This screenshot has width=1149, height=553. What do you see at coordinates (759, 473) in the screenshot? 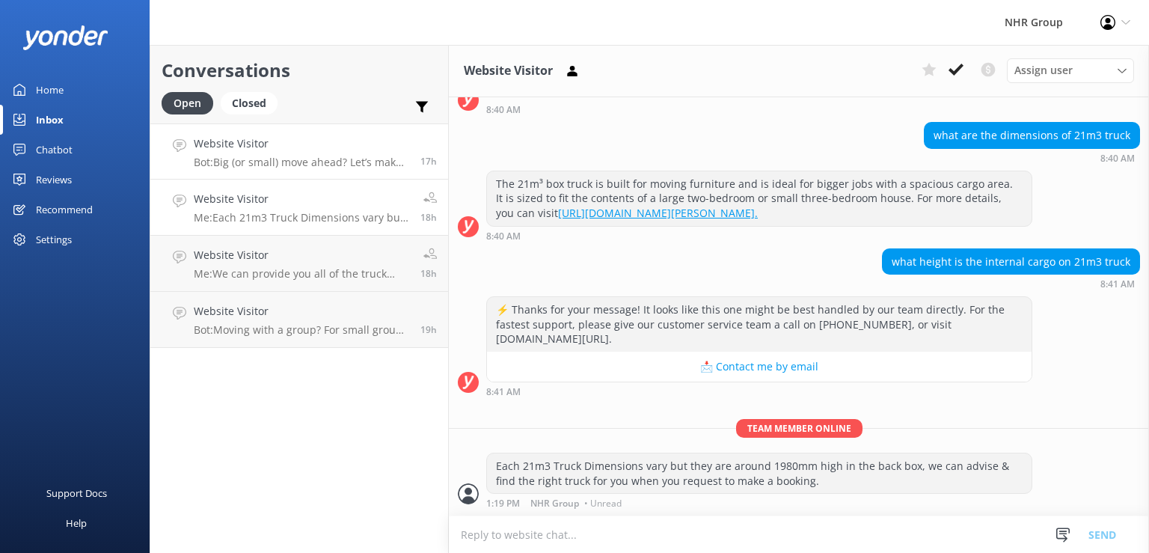
I see `div: Each 21m3 Truck Dimensions vary but they are around 1980mm high in the back box, we can advise & ...` at bounding box center [759, 473].